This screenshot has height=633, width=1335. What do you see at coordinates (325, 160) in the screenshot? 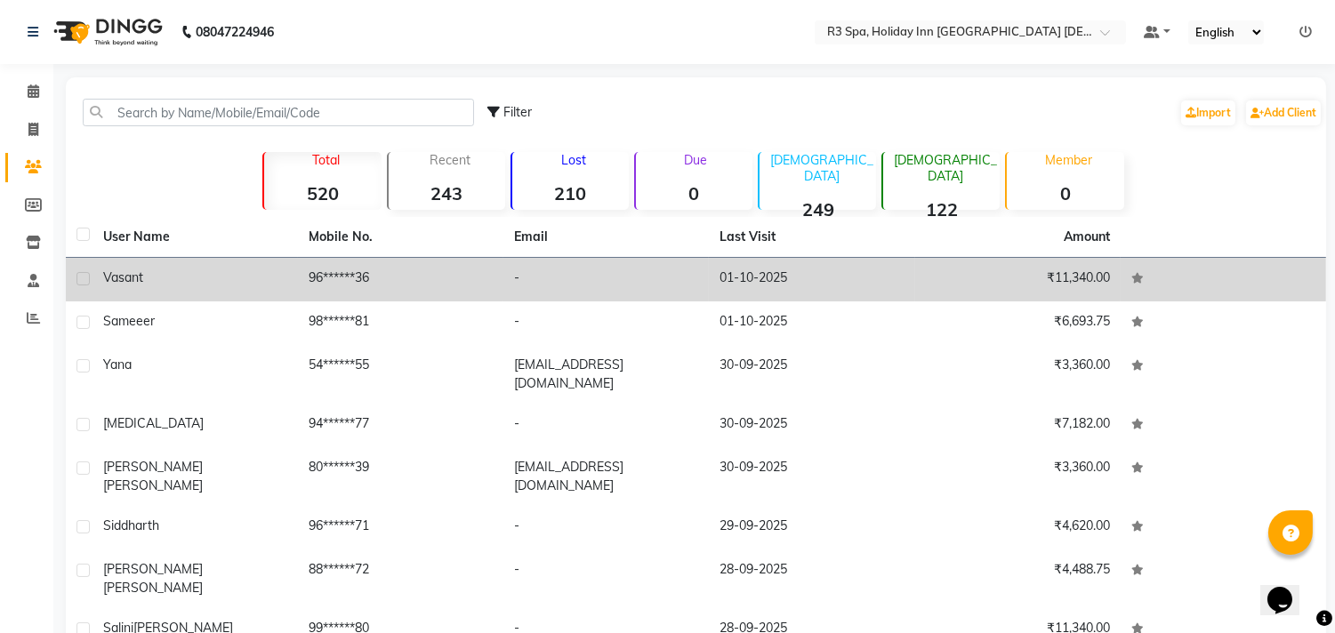
I see `p: Total` at bounding box center [325, 160].